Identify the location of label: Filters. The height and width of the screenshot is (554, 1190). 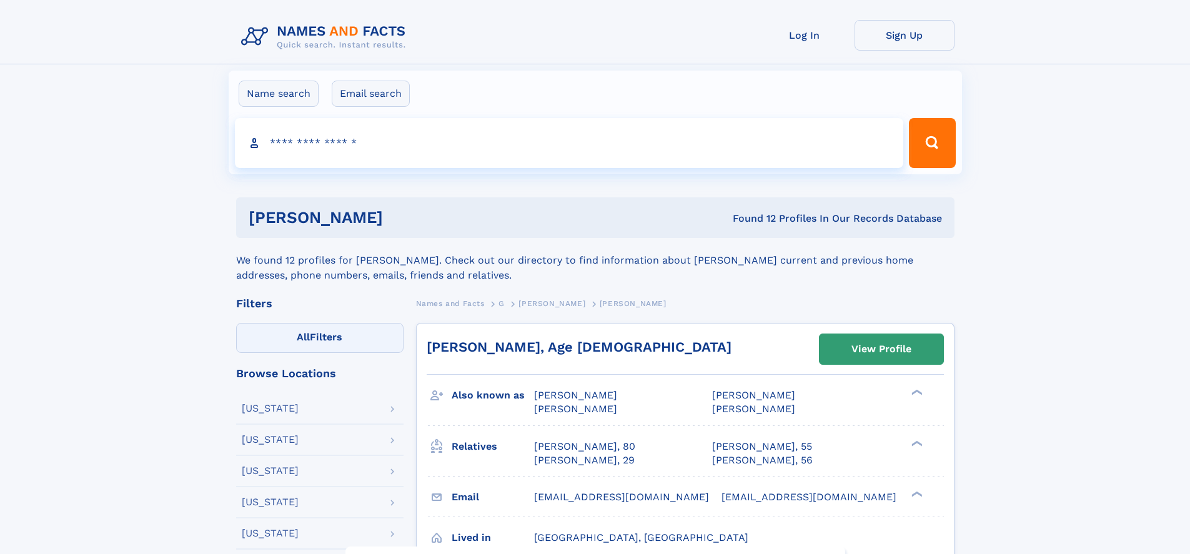
(320, 338).